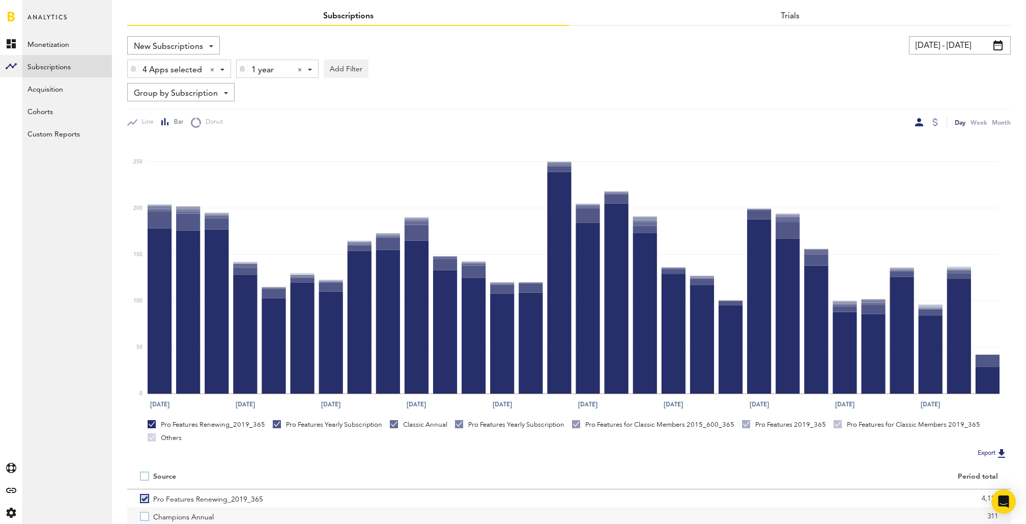  I want to click on span: Group by Subscription, so click(176, 94).